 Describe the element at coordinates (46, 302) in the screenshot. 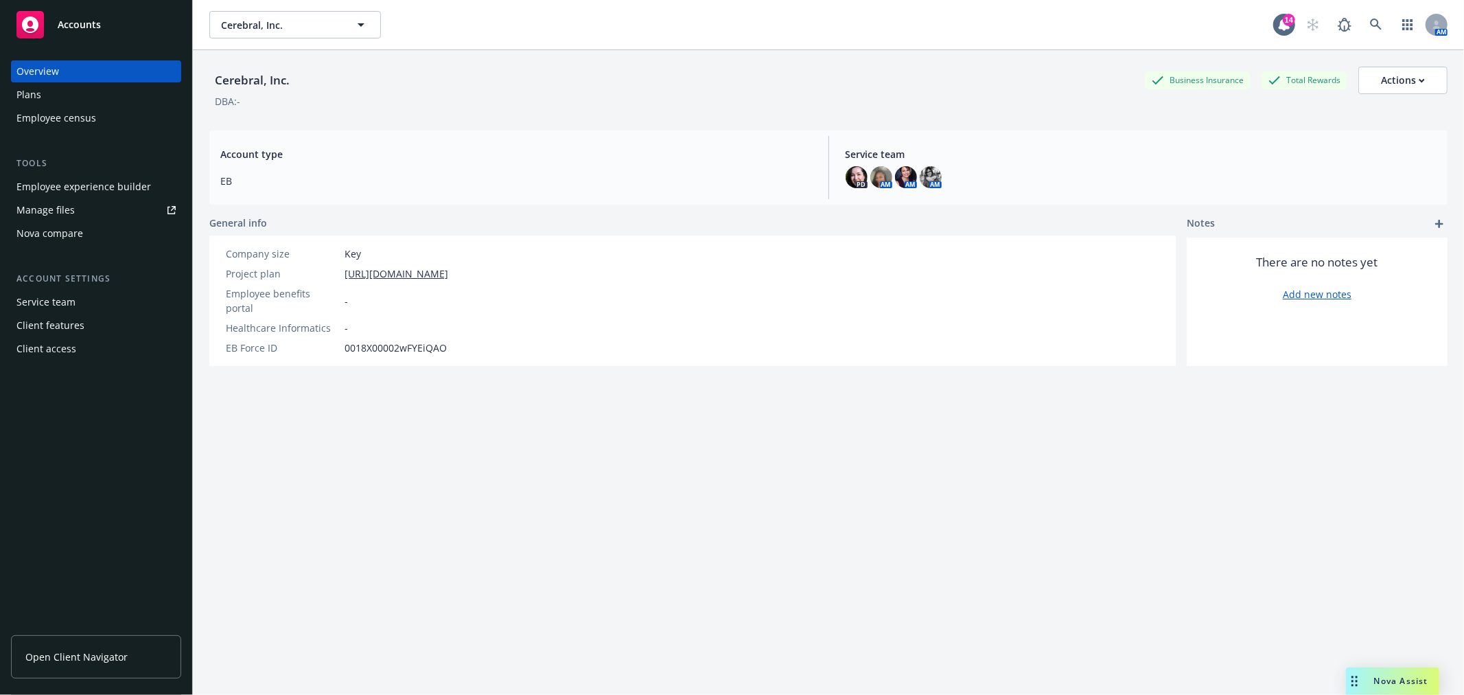

I see `div: Service team` at that location.